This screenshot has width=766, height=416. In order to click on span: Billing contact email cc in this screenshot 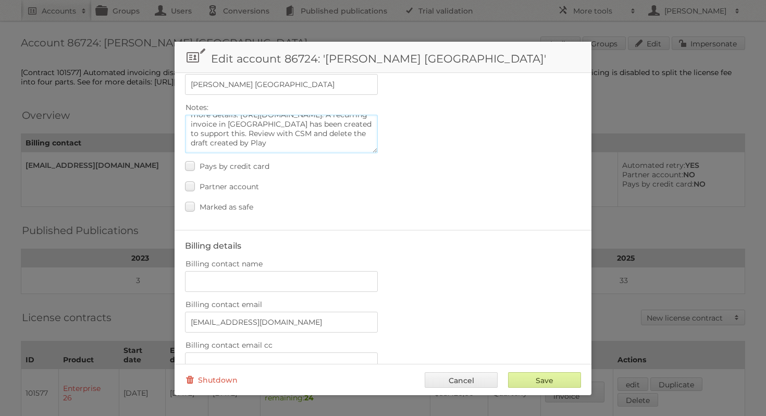, I will do `click(229, 345)`.